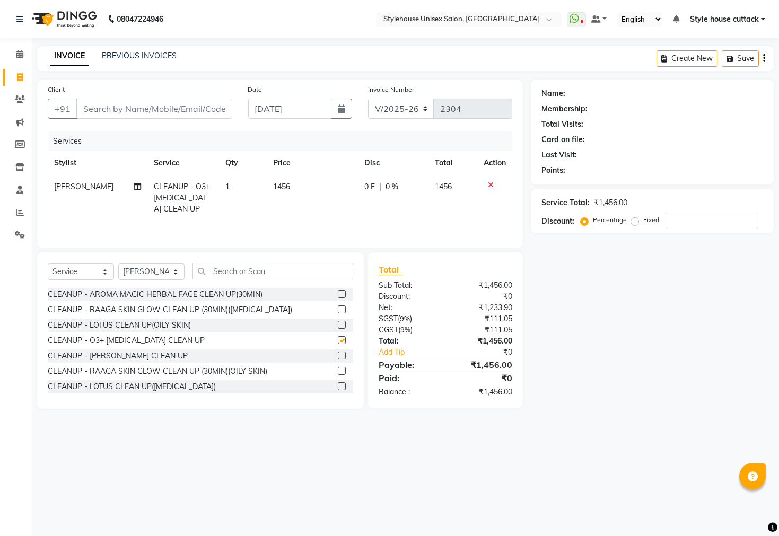  Describe the element at coordinates (408, 341) in the screenshot. I see `div: Total:` at that location.